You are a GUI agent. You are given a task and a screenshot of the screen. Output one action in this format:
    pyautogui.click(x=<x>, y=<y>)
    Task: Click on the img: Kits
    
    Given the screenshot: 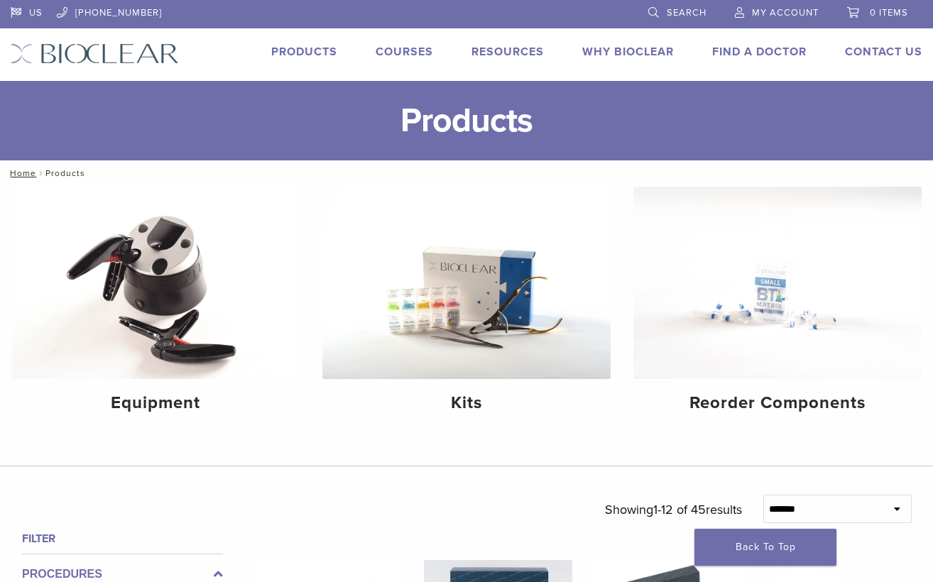 What is the action you would take?
    pyautogui.click(x=466, y=283)
    